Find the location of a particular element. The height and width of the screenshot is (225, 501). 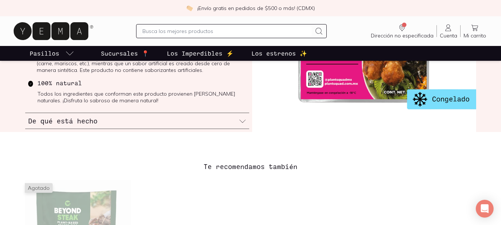

span: Dirección no especificada is located at coordinates (402, 36).